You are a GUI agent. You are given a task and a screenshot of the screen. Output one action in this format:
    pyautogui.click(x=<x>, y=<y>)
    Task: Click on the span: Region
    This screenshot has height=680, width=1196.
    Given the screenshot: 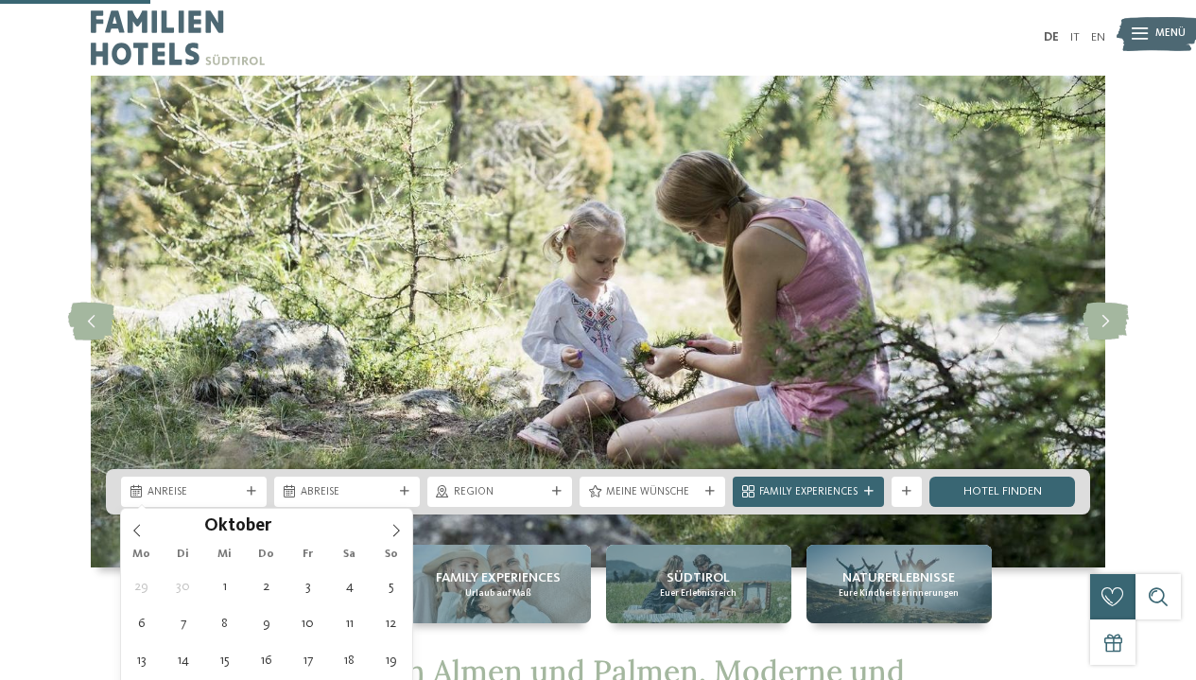 What is the action you would take?
    pyautogui.click(x=500, y=493)
    